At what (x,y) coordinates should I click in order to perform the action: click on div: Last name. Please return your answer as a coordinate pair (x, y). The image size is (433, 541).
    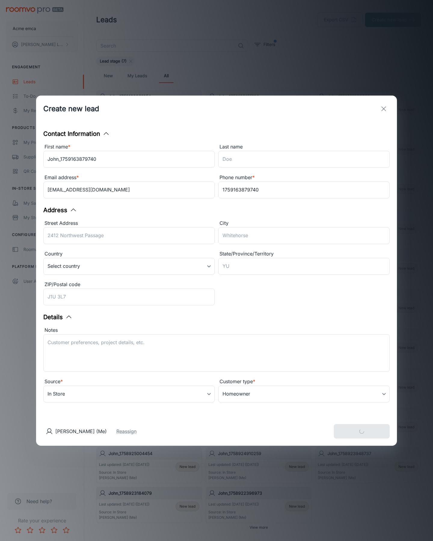
    Looking at the image, I should click on (304, 147).